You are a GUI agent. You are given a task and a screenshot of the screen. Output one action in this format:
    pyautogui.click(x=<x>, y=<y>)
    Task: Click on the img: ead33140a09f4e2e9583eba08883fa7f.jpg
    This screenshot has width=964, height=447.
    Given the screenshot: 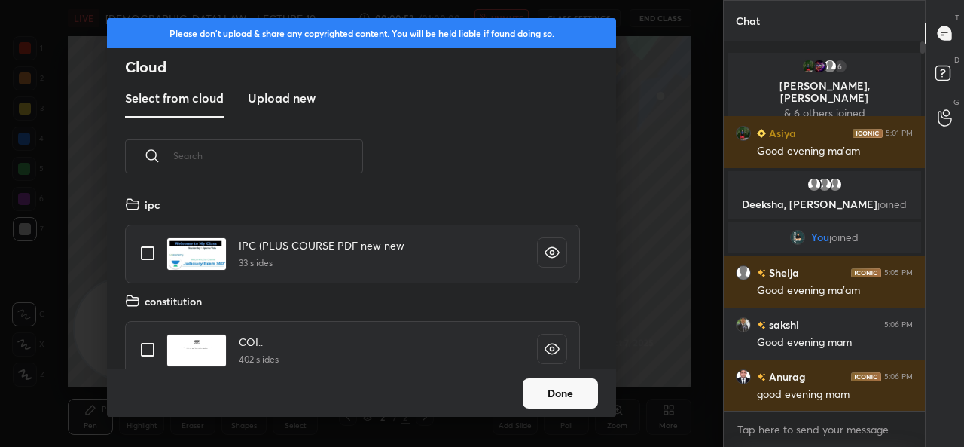 What is the action you would take?
    pyautogui.click(x=744, y=377)
    